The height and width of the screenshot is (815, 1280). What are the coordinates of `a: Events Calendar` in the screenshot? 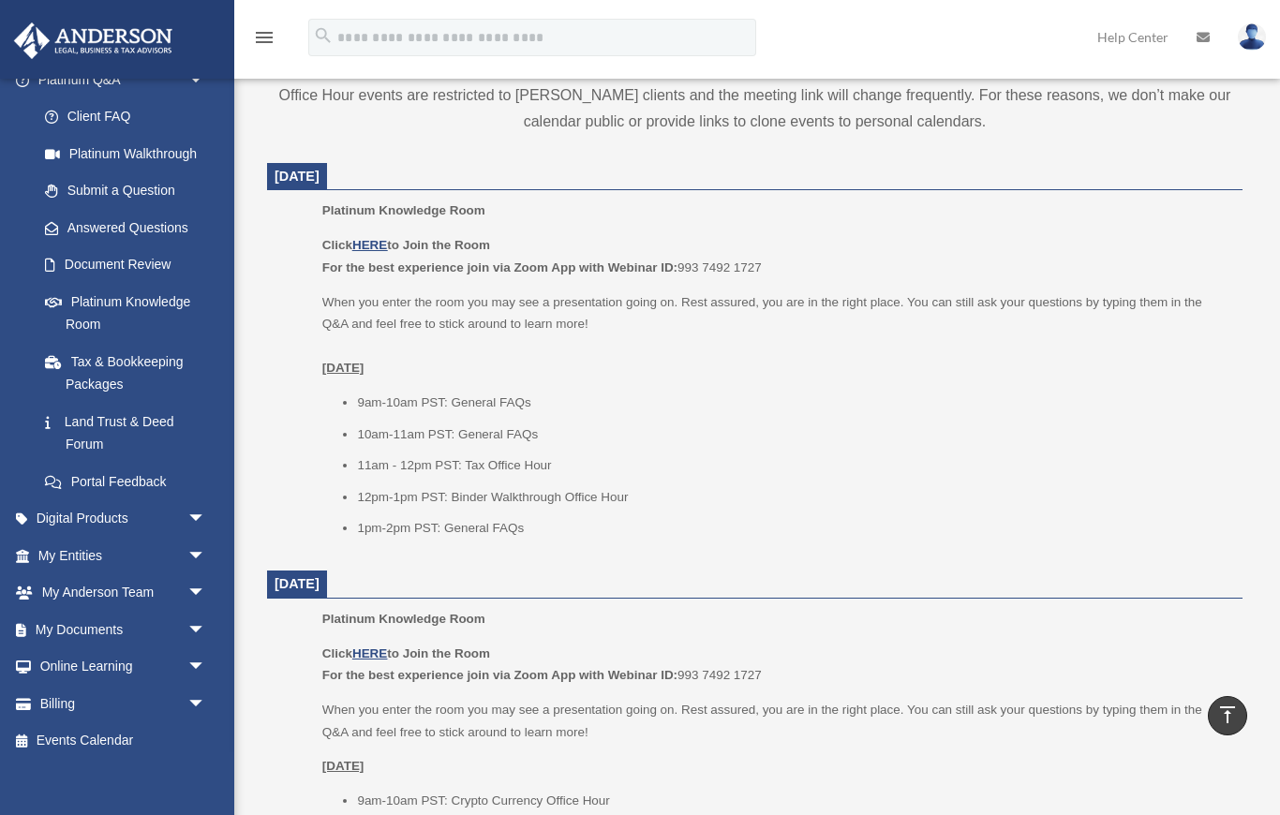 It's located at (124, 741).